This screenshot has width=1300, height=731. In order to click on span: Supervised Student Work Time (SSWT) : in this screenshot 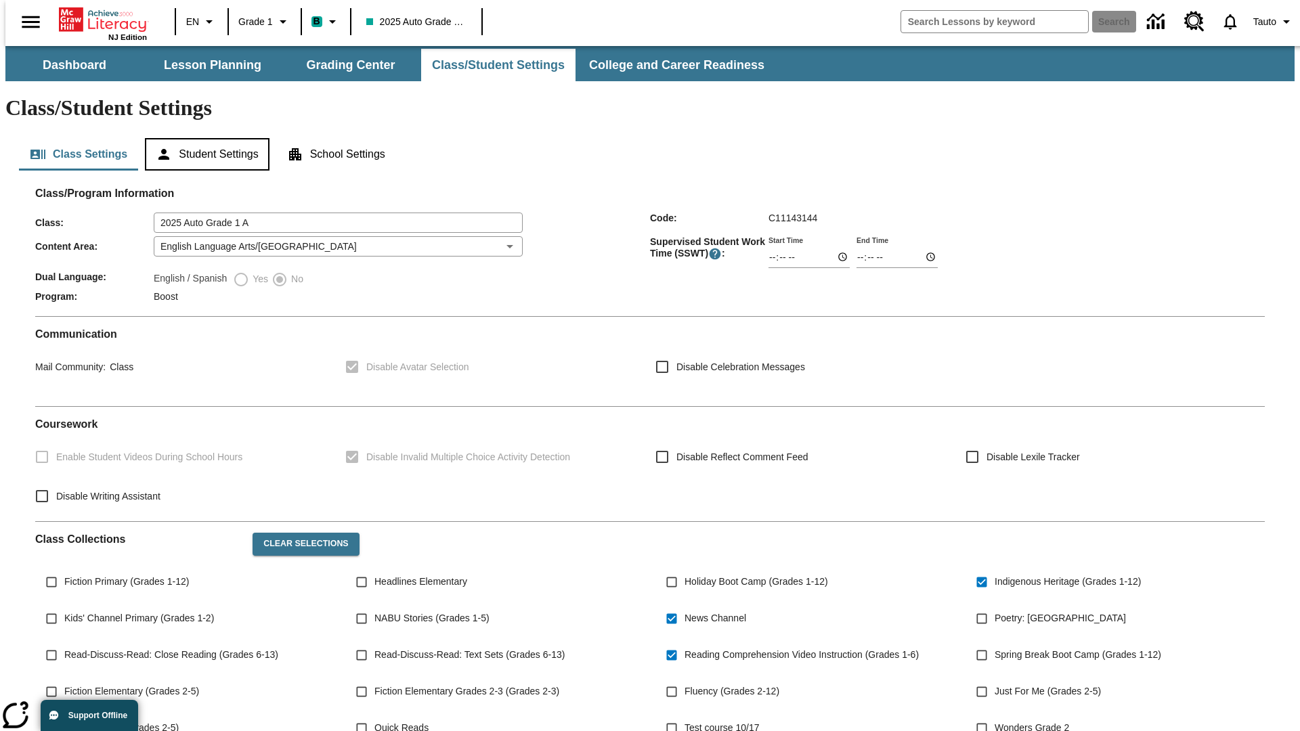, I will do `click(709, 248)`.